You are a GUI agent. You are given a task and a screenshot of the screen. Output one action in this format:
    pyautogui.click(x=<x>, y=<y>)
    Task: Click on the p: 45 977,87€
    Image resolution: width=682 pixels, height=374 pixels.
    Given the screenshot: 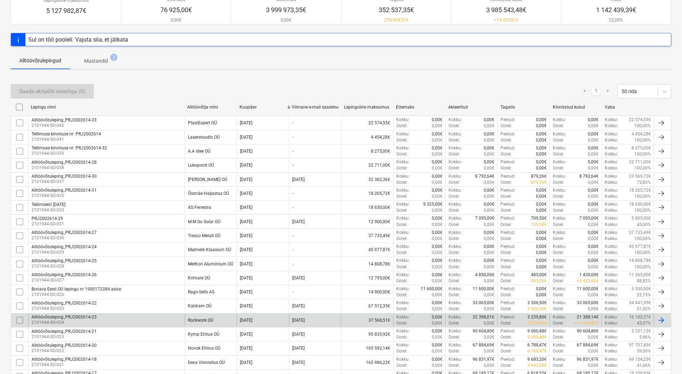 What is the action you would take?
    pyautogui.click(x=640, y=246)
    